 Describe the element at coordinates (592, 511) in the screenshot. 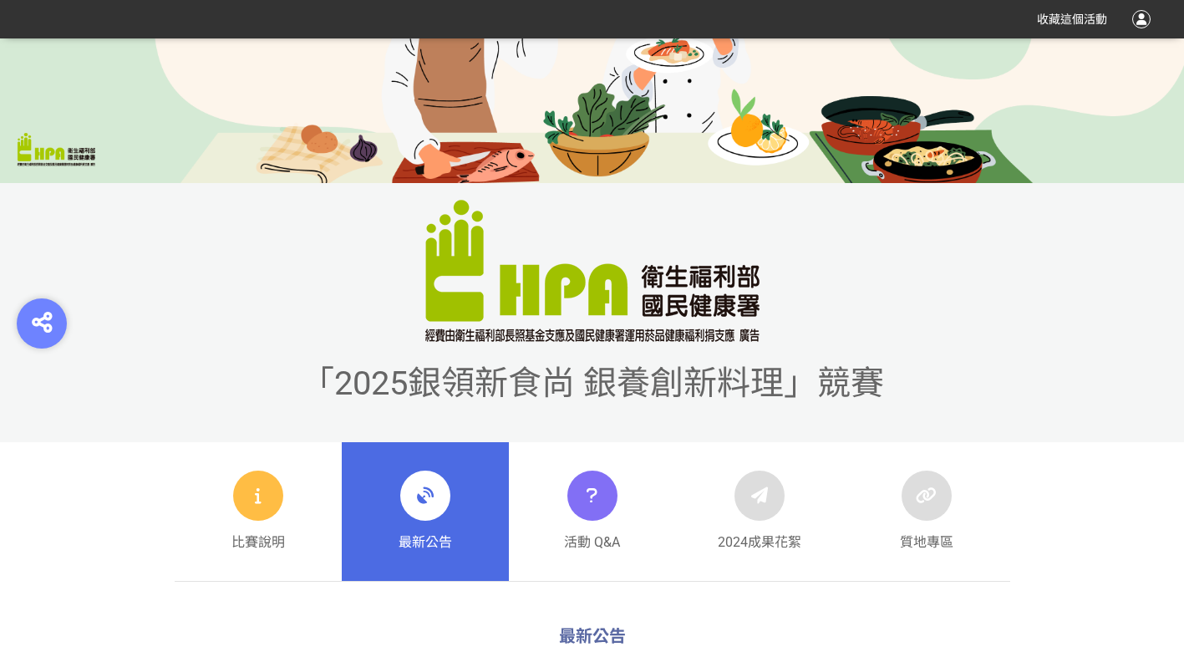

I see `a: 活動 Q&A` at that location.